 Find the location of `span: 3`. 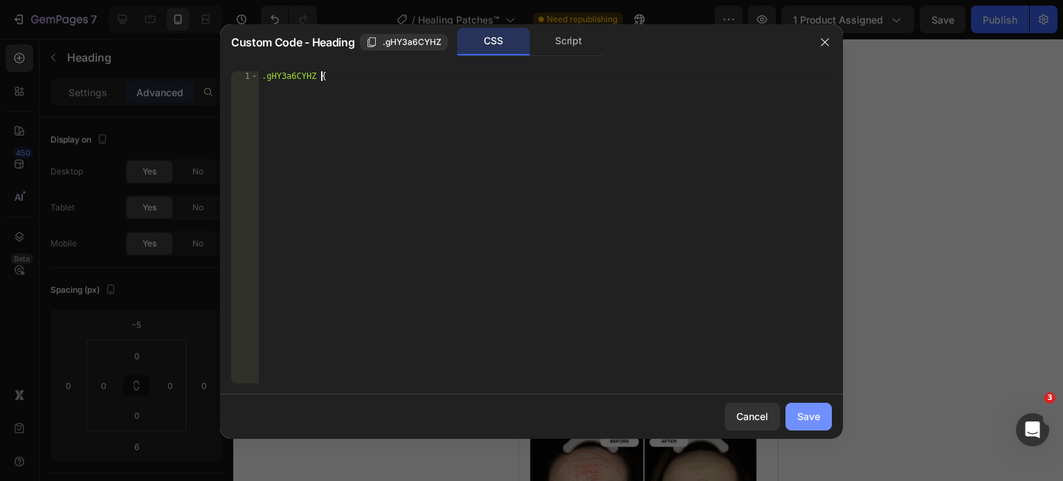

span: 3 is located at coordinates (1049, 398).